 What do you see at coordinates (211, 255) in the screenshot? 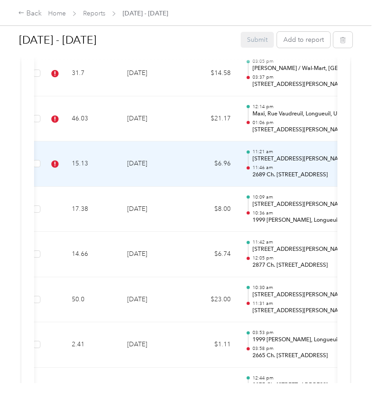
I see `td: $6.74` at bounding box center [211, 255].